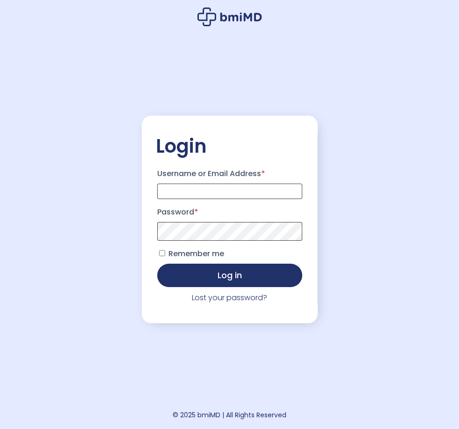  Describe the element at coordinates (229, 415) in the screenshot. I see `div: © 2025 bmiMD | All Rights Reserved` at that location.